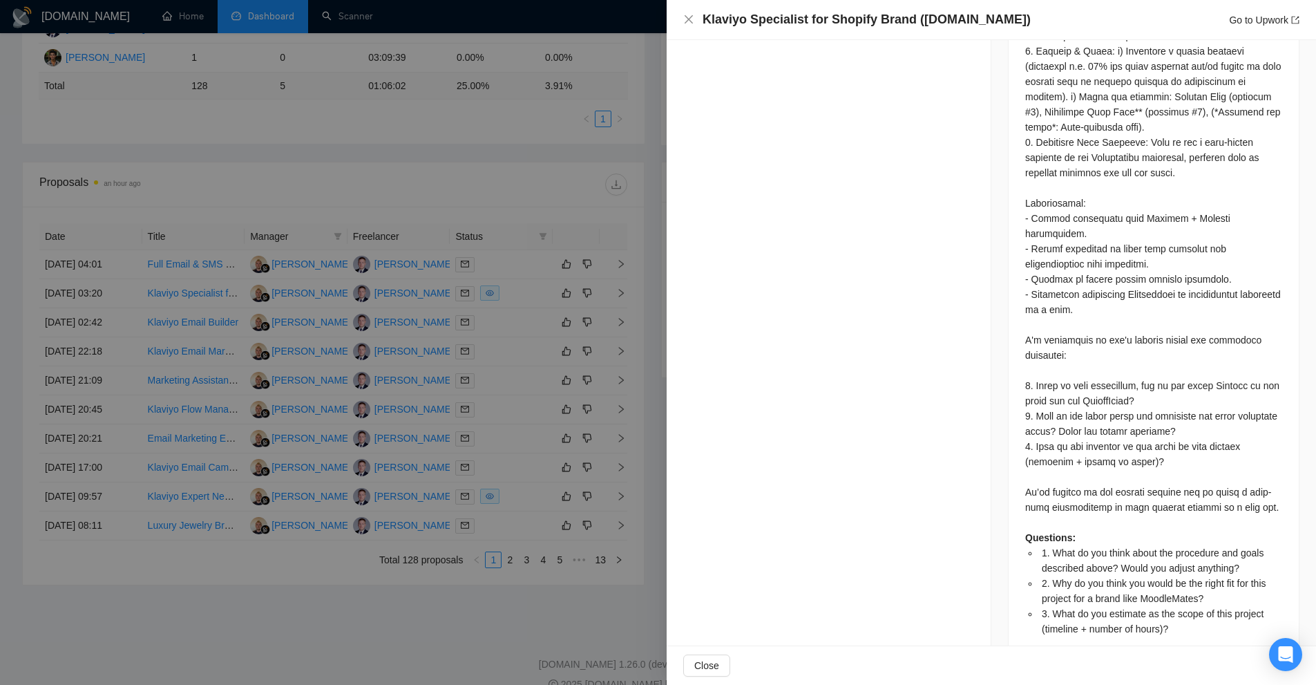 This screenshot has width=1316, height=685. What do you see at coordinates (1296, 20) in the screenshot?
I see `span: export` at bounding box center [1296, 20].